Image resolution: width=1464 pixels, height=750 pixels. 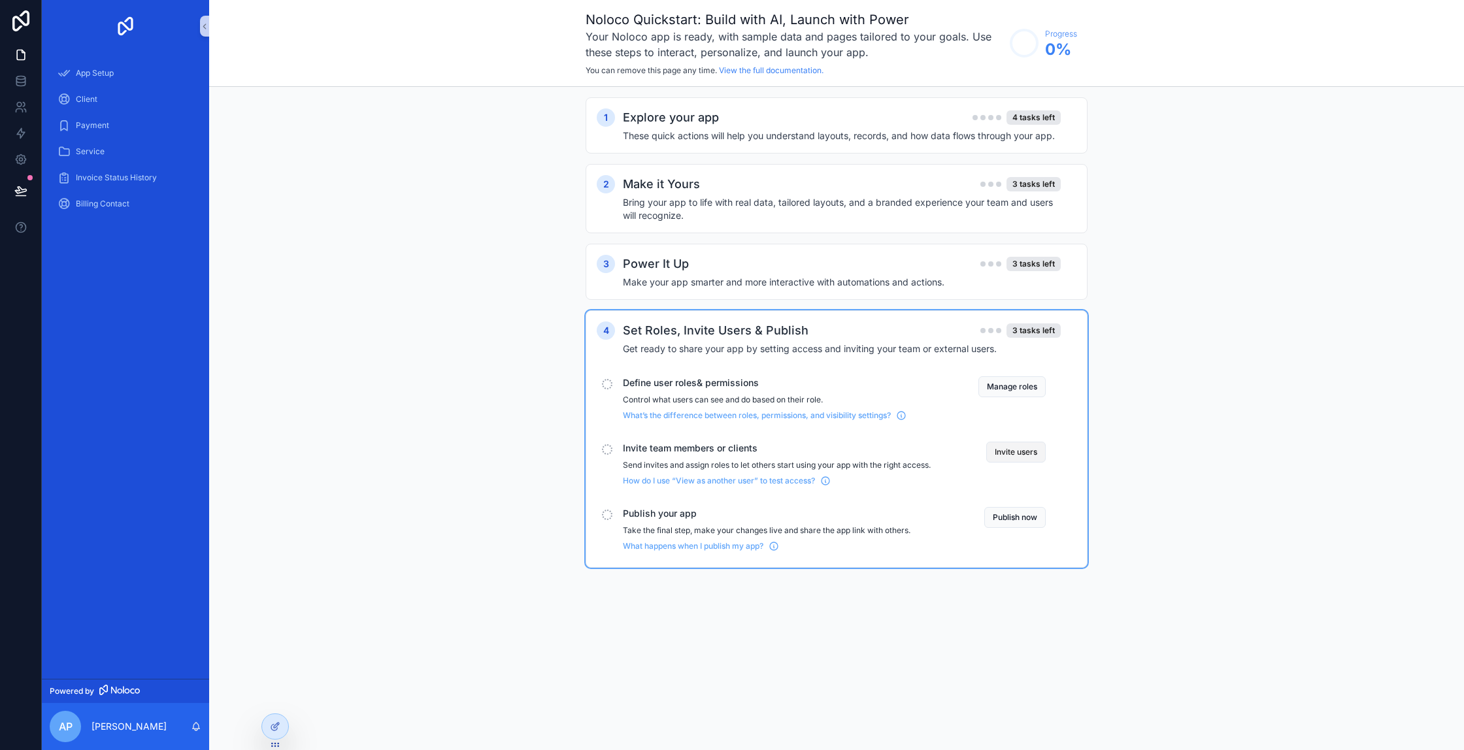 What do you see at coordinates (125, 26) in the screenshot?
I see `img: App logo` at bounding box center [125, 26].